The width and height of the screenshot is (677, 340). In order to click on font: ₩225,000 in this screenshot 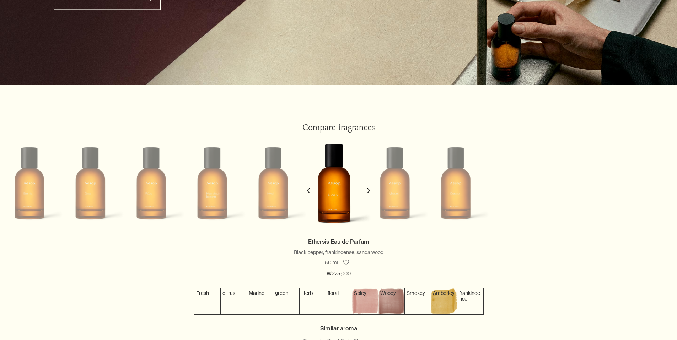, I will do `click(339, 274)`.